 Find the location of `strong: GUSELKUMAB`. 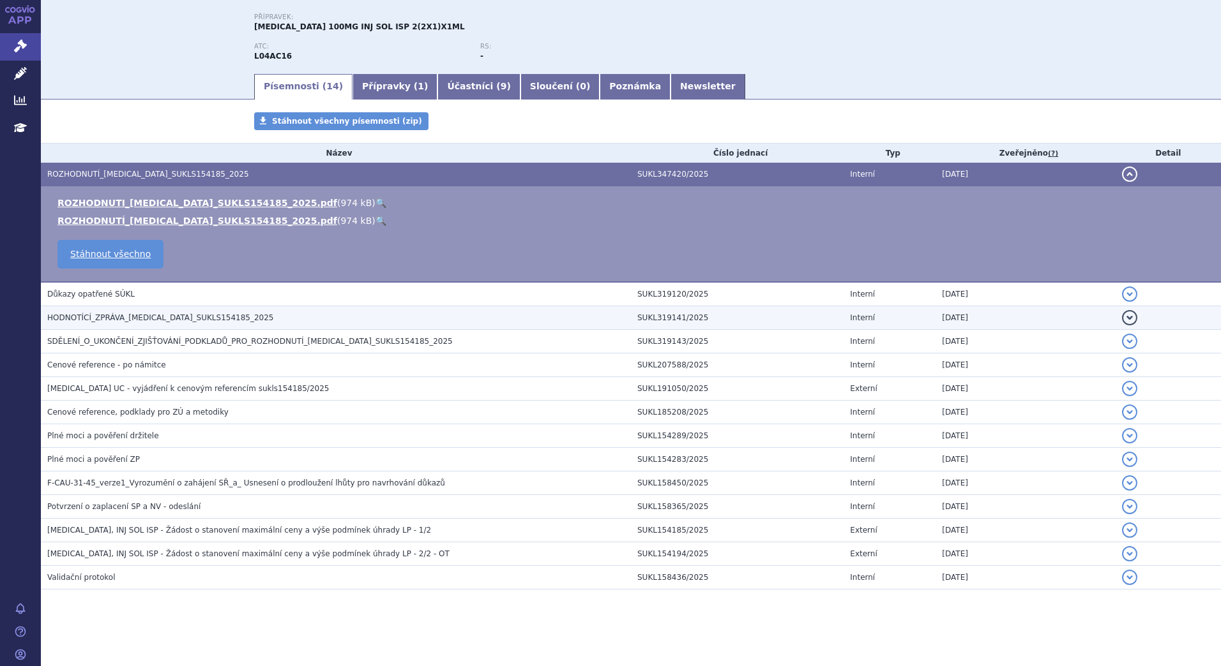

strong: GUSELKUMAB is located at coordinates (273, 56).